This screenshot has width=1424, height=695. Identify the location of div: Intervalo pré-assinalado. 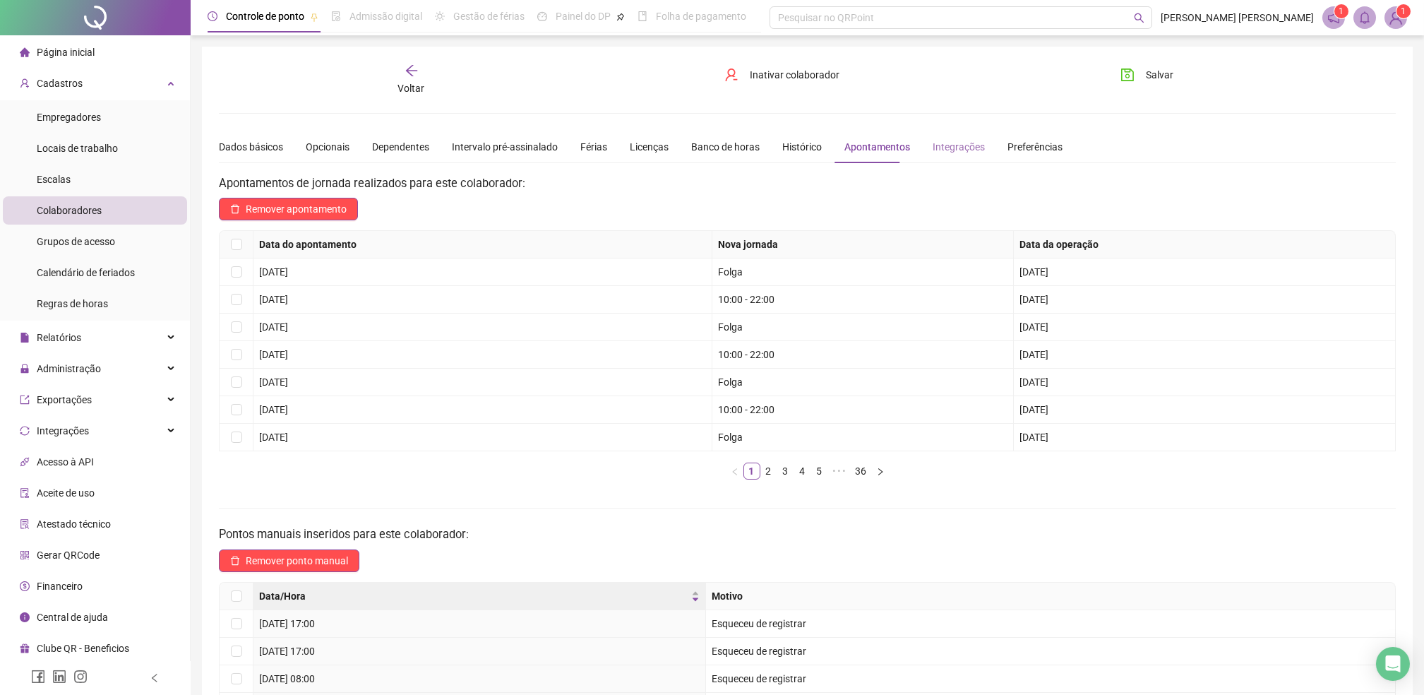
(505, 147).